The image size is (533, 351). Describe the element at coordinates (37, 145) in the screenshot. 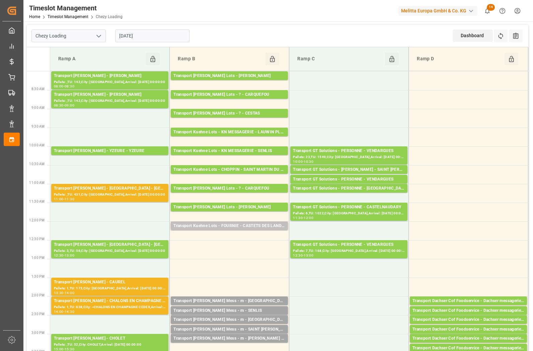

I see `span: 10:00 AM` at that location.